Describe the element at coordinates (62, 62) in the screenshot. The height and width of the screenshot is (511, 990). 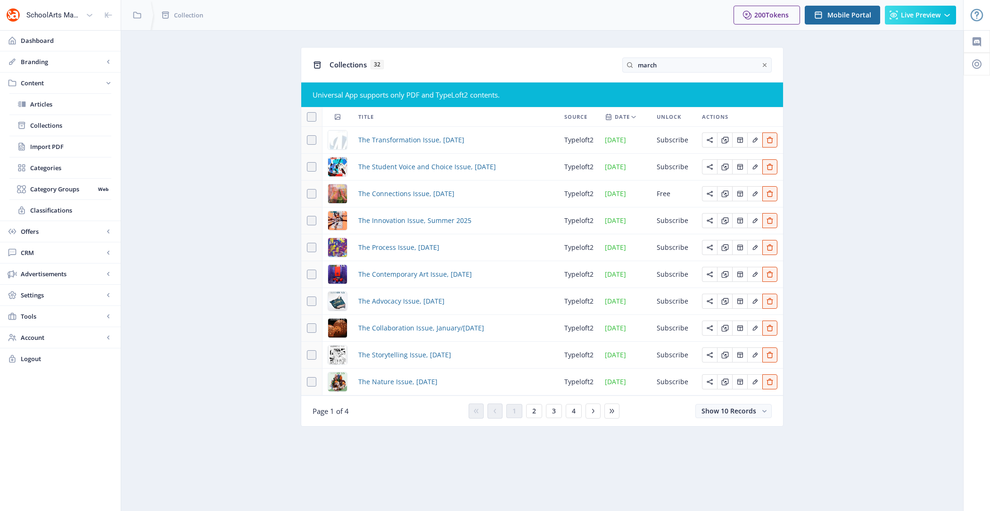
I see `span: Branding` at that location.